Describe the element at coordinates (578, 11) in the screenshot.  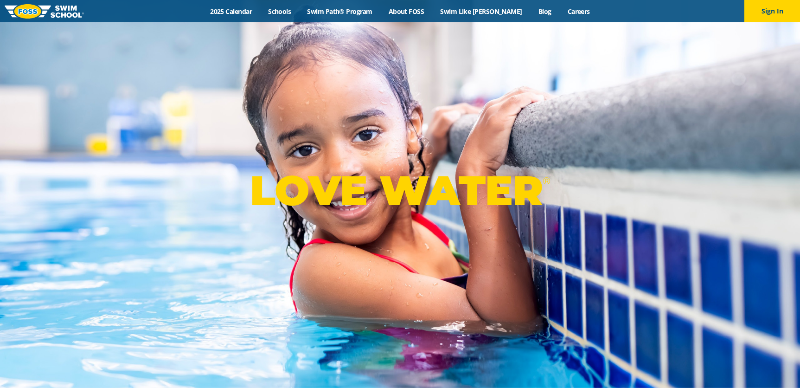
I see `a: Careers` at that location.